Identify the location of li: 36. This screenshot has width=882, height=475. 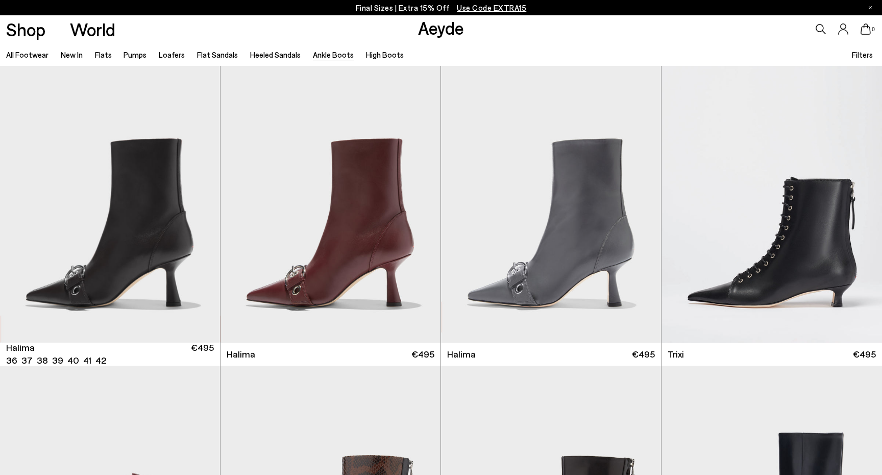
(12, 360).